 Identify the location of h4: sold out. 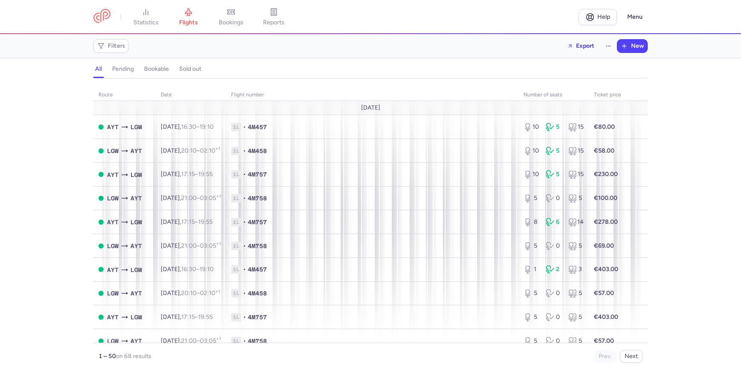
(190, 69).